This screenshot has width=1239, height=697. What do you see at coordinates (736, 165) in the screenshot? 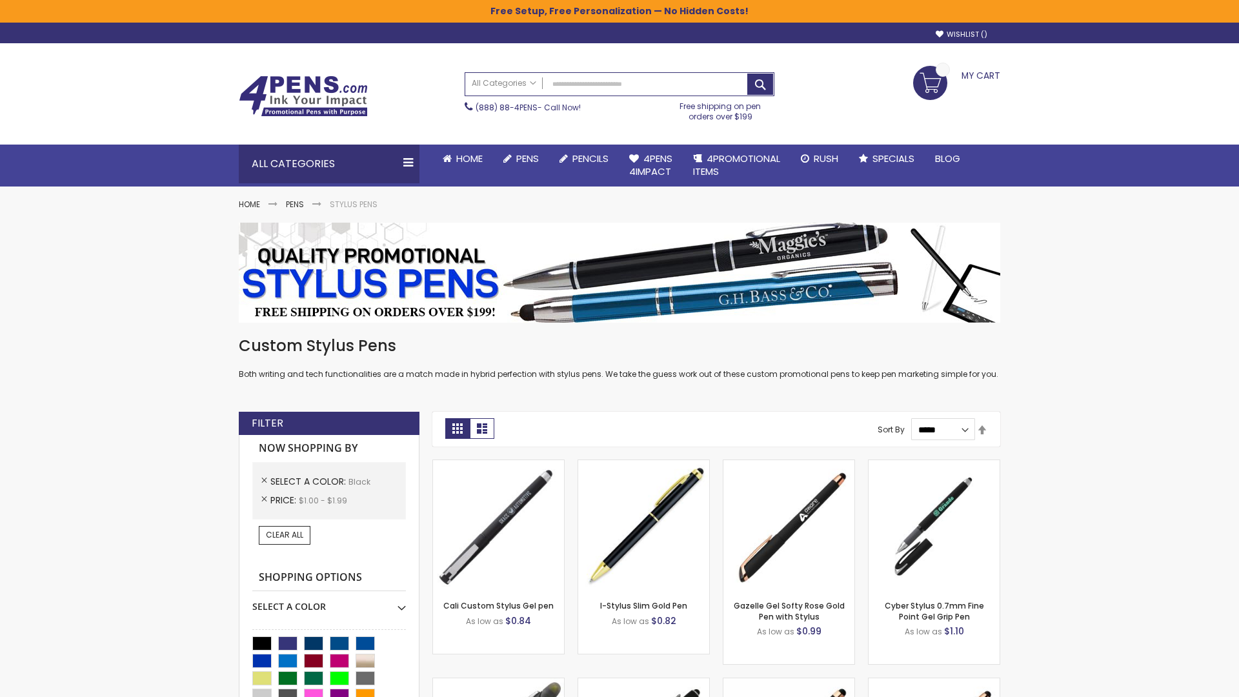
I see `span: 4PROMOTIONAL ITEMS` at bounding box center [736, 165].